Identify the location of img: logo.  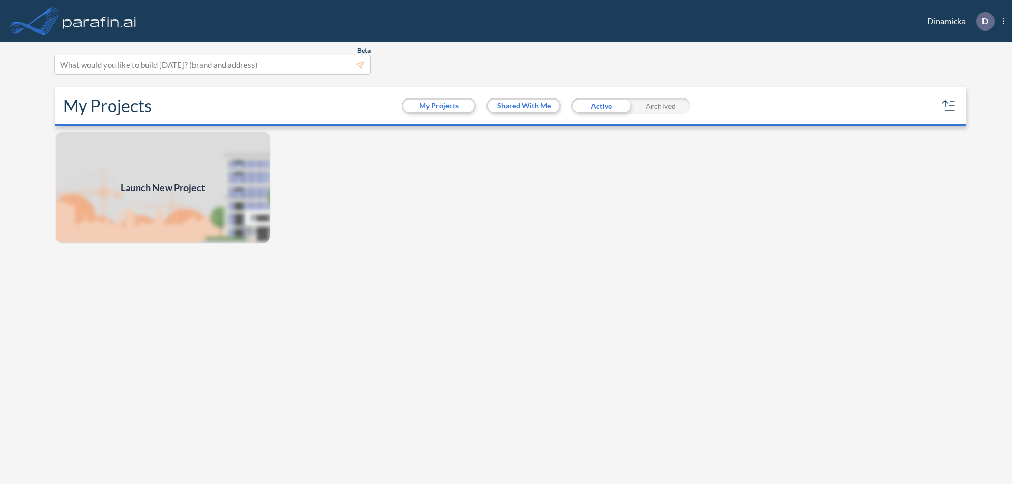
(100, 21).